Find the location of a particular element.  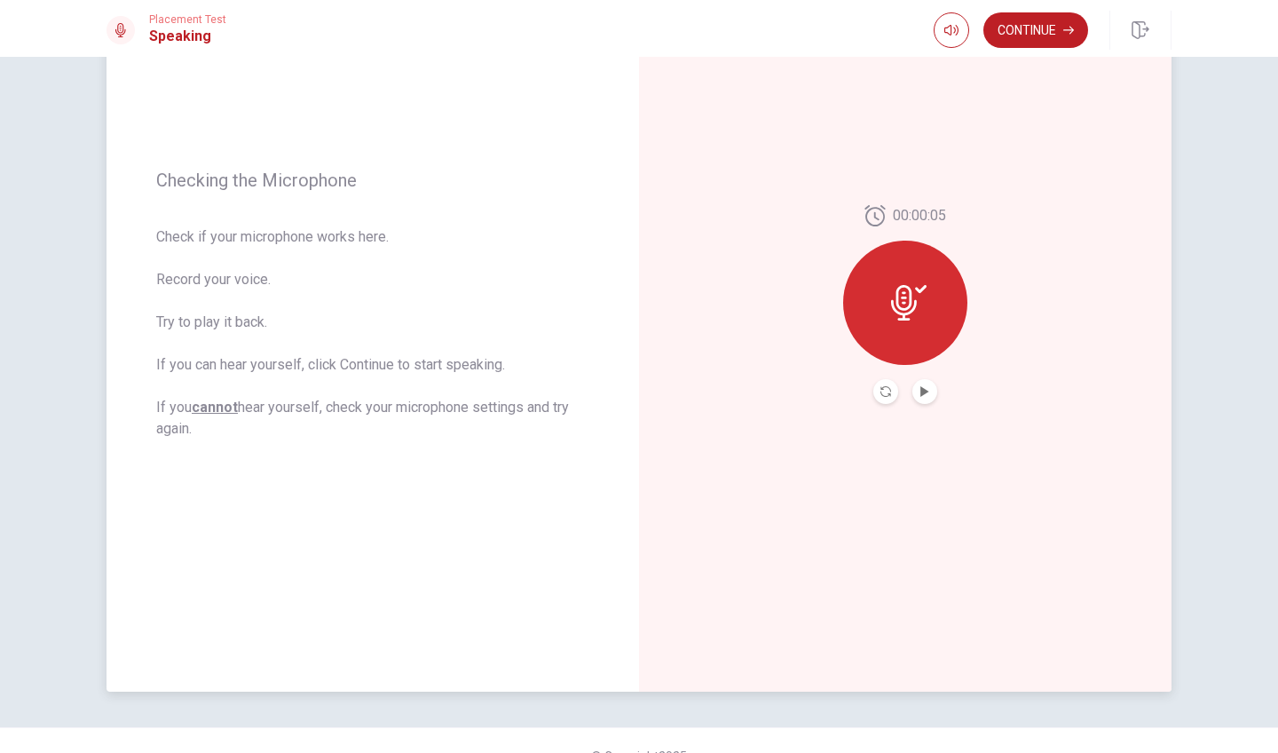

span: Placement Test is located at coordinates (187, 20).